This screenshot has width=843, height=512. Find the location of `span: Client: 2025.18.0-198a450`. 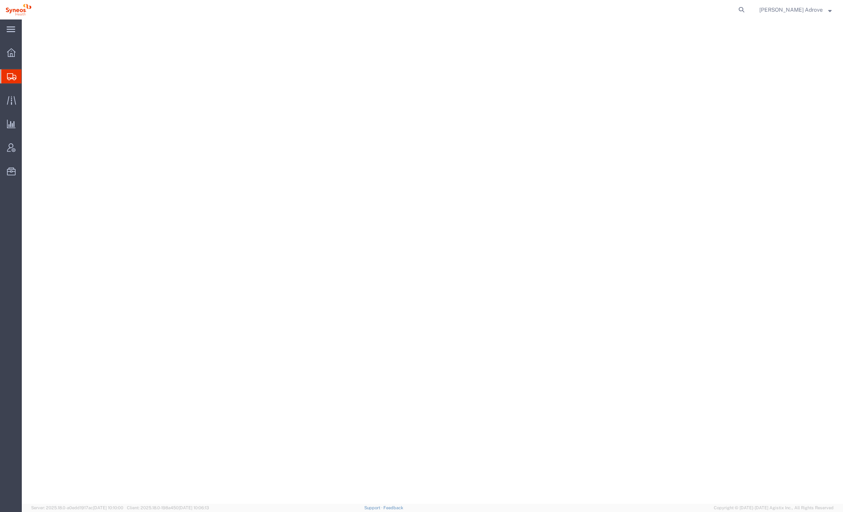

span: Client: 2025.18.0-198a450 is located at coordinates (168, 507).